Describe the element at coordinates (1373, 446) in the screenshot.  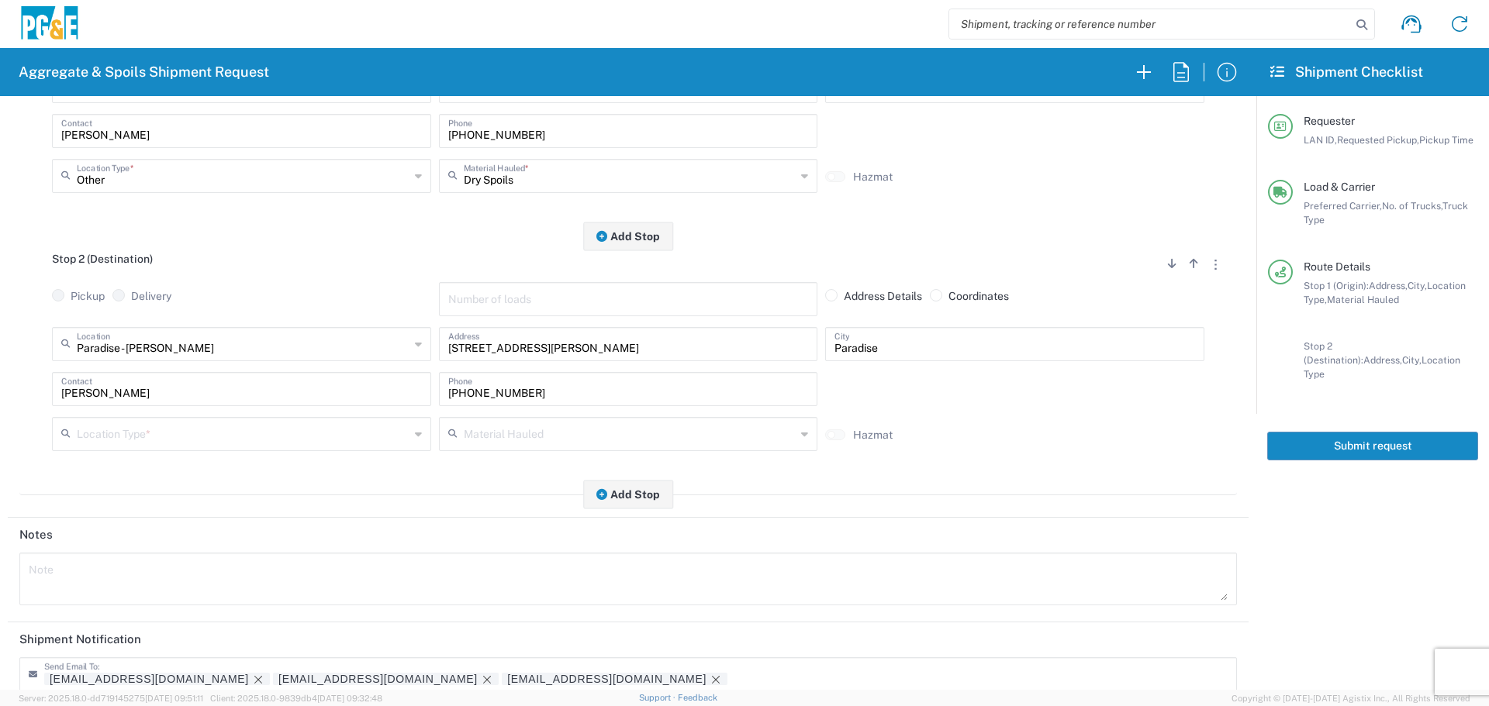
I see `button: Submit request` at that location.